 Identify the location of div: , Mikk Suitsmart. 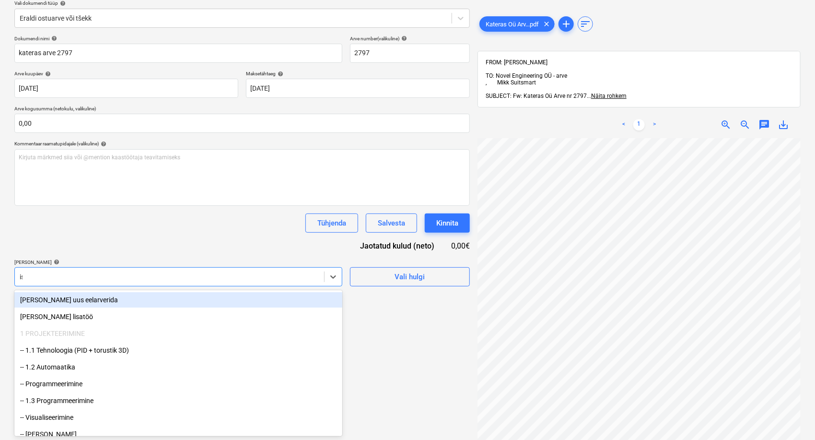
(639, 82).